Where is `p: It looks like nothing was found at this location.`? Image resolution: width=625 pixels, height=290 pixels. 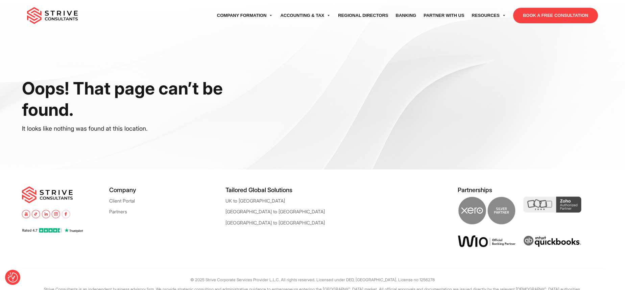 p: It looks like nothing was found at this location. is located at coordinates (147, 129).